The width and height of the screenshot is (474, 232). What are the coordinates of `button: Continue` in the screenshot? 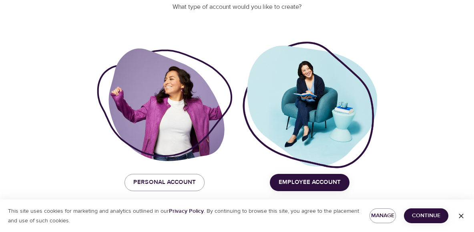 It's located at (426, 215).